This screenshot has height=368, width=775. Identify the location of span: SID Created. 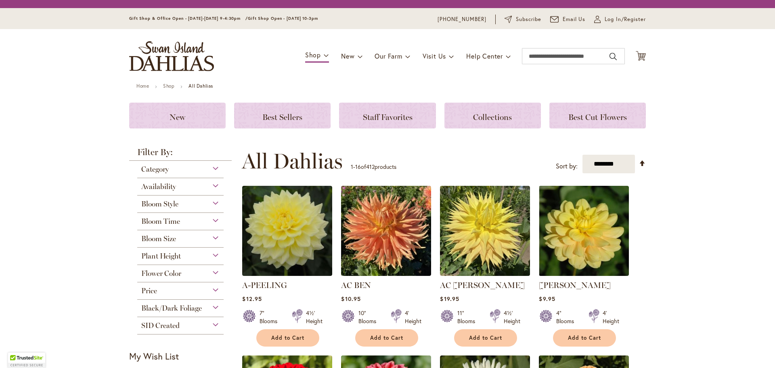
(160, 325).